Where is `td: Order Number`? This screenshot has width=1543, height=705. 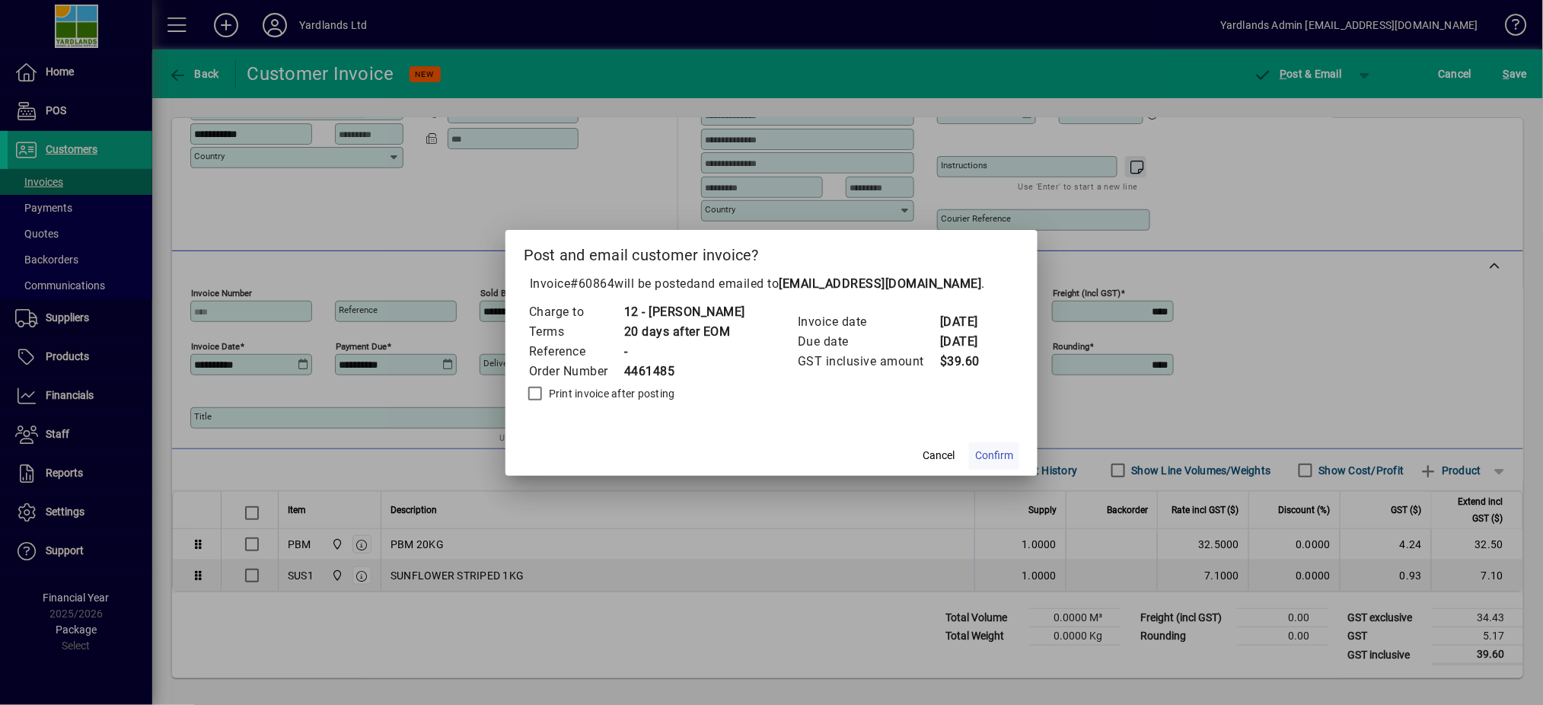
td: Order Number is located at coordinates (575, 371).